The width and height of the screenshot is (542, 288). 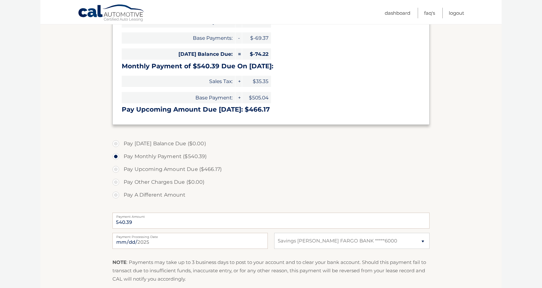 What do you see at coordinates (111, 13) in the screenshot?
I see `a: Cal Automotive` at bounding box center [111, 13].